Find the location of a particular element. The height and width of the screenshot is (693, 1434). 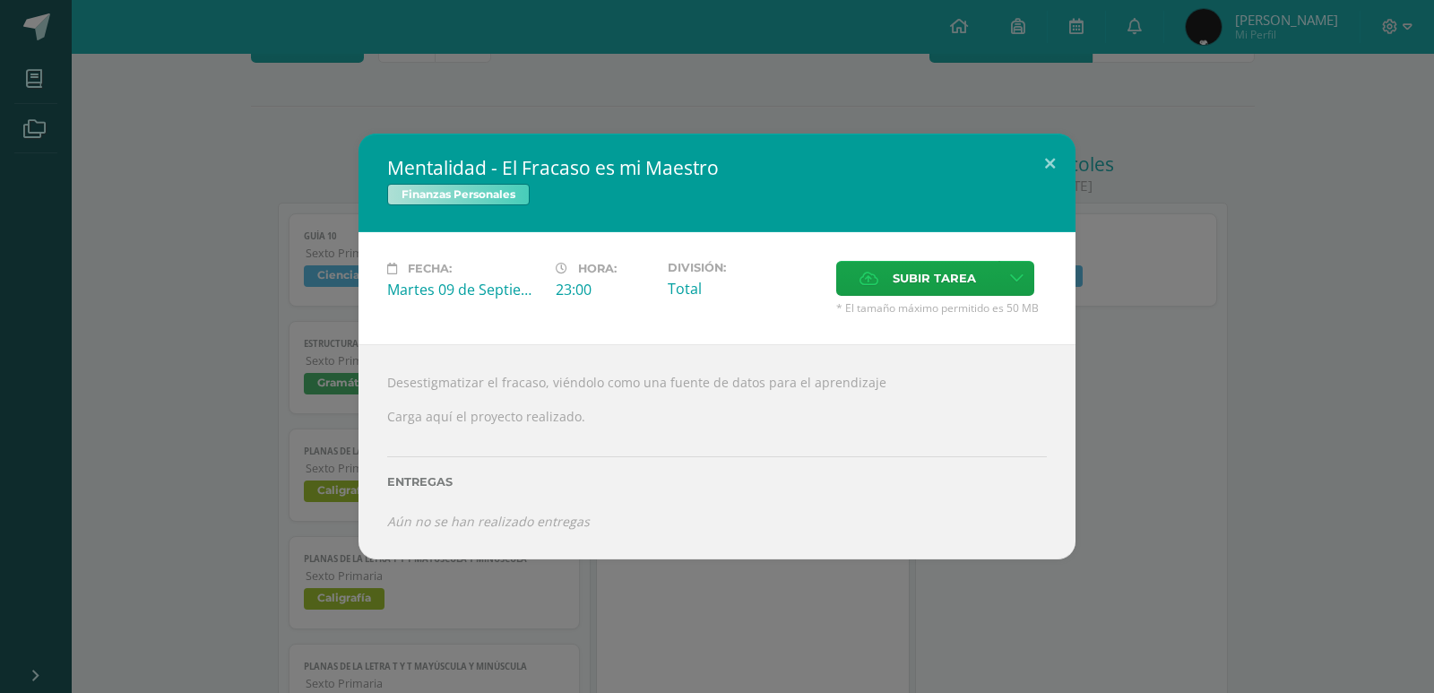

i: Aún no se han realizado entregas is located at coordinates (488, 521).